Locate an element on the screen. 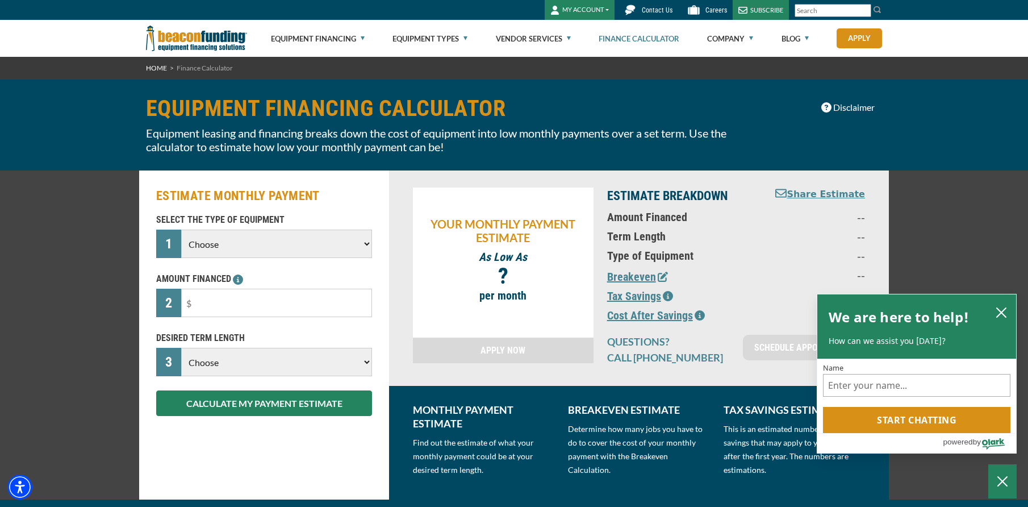 The height and width of the screenshot is (507, 1028). a: Apply is located at coordinates (860, 38).